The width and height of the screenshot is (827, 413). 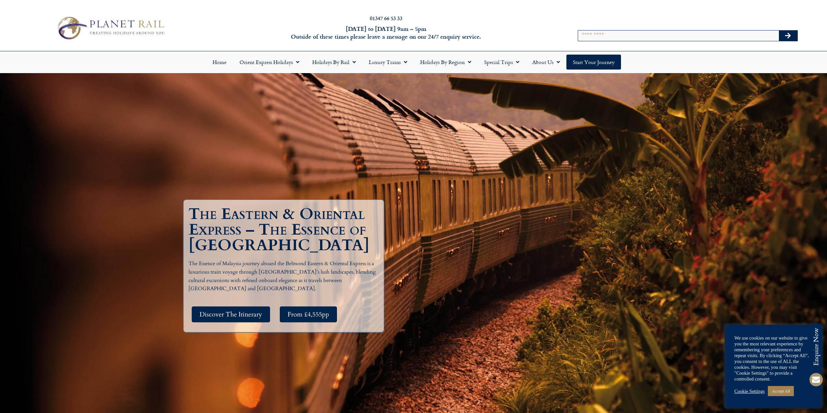 I want to click on a: Special Trips, so click(x=502, y=62).